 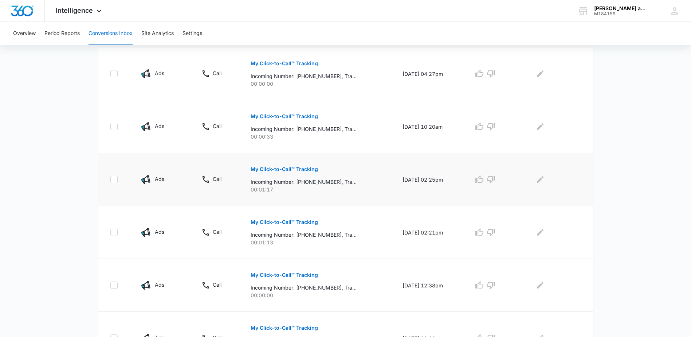 I want to click on span: Intelligence, so click(x=74, y=10).